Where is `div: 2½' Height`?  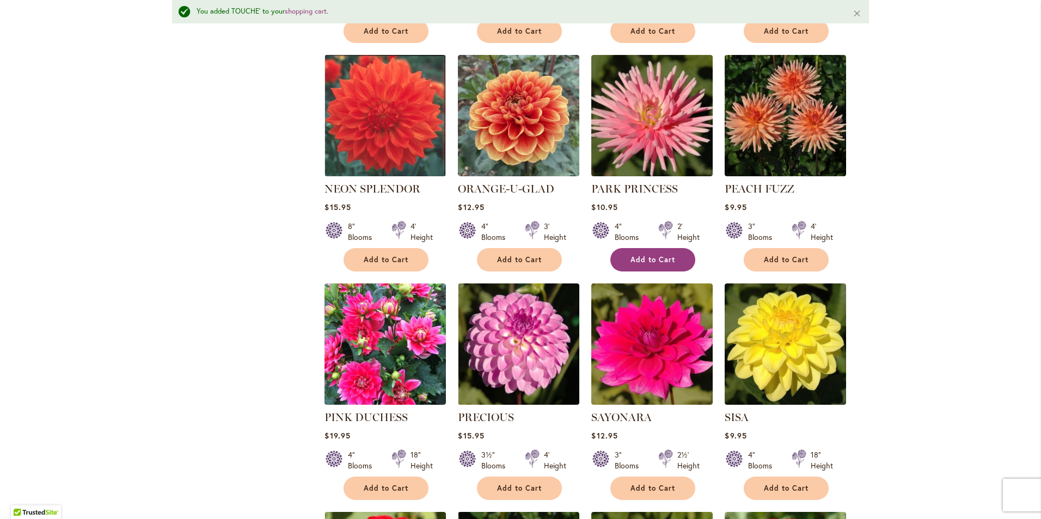
div: 2½' Height is located at coordinates (688, 461).